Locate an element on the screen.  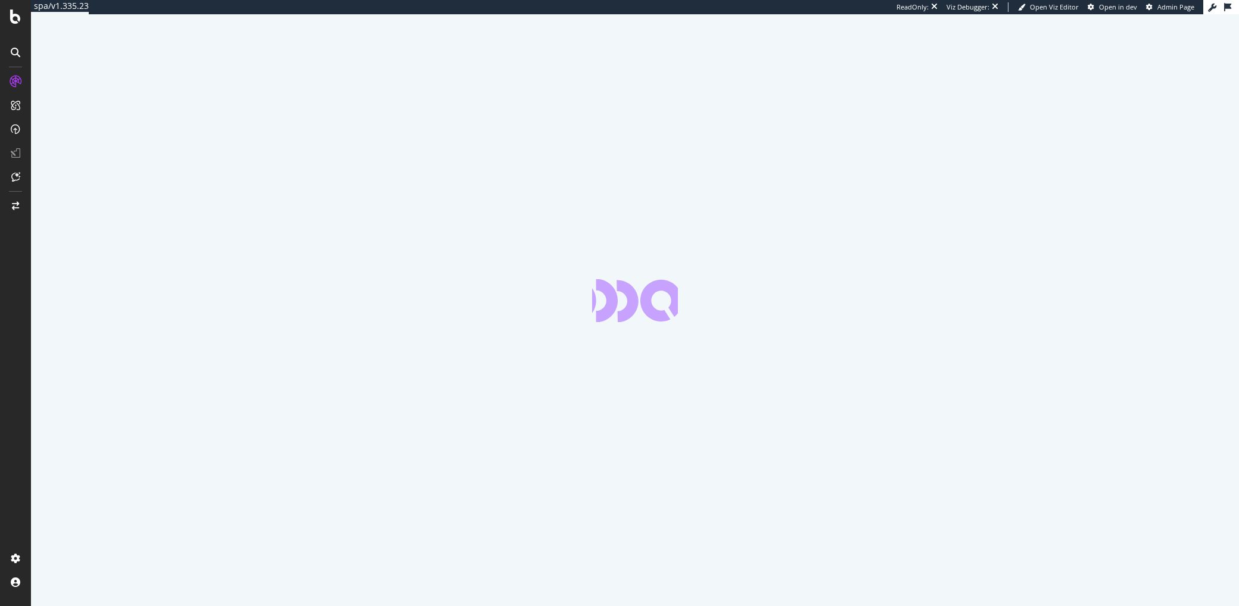
a: Admin Page is located at coordinates (1170, 7).